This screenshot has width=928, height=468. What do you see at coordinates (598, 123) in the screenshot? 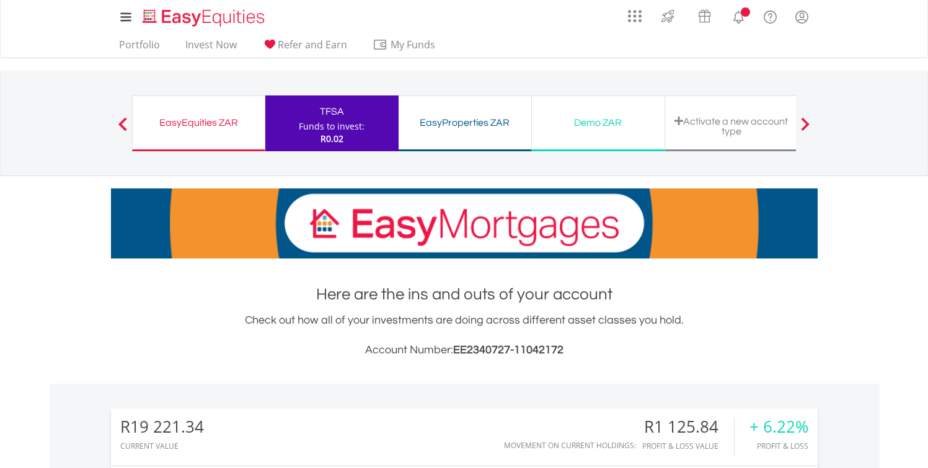
I see `div: Demo ZAR` at bounding box center [598, 123].